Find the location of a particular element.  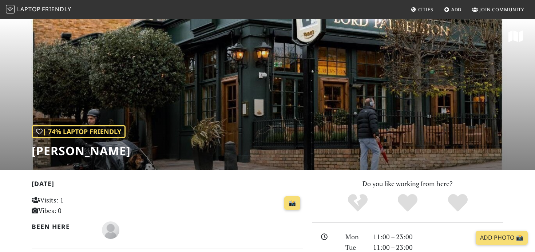

p: Do you like working from here? is located at coordinates (408, 184).